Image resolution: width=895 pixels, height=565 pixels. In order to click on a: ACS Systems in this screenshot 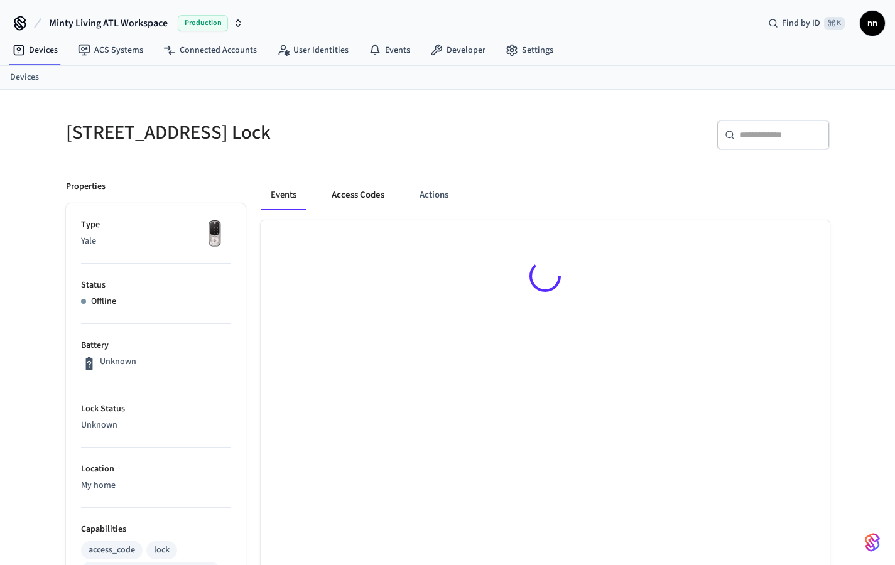, I will do `click(110, 50)`.